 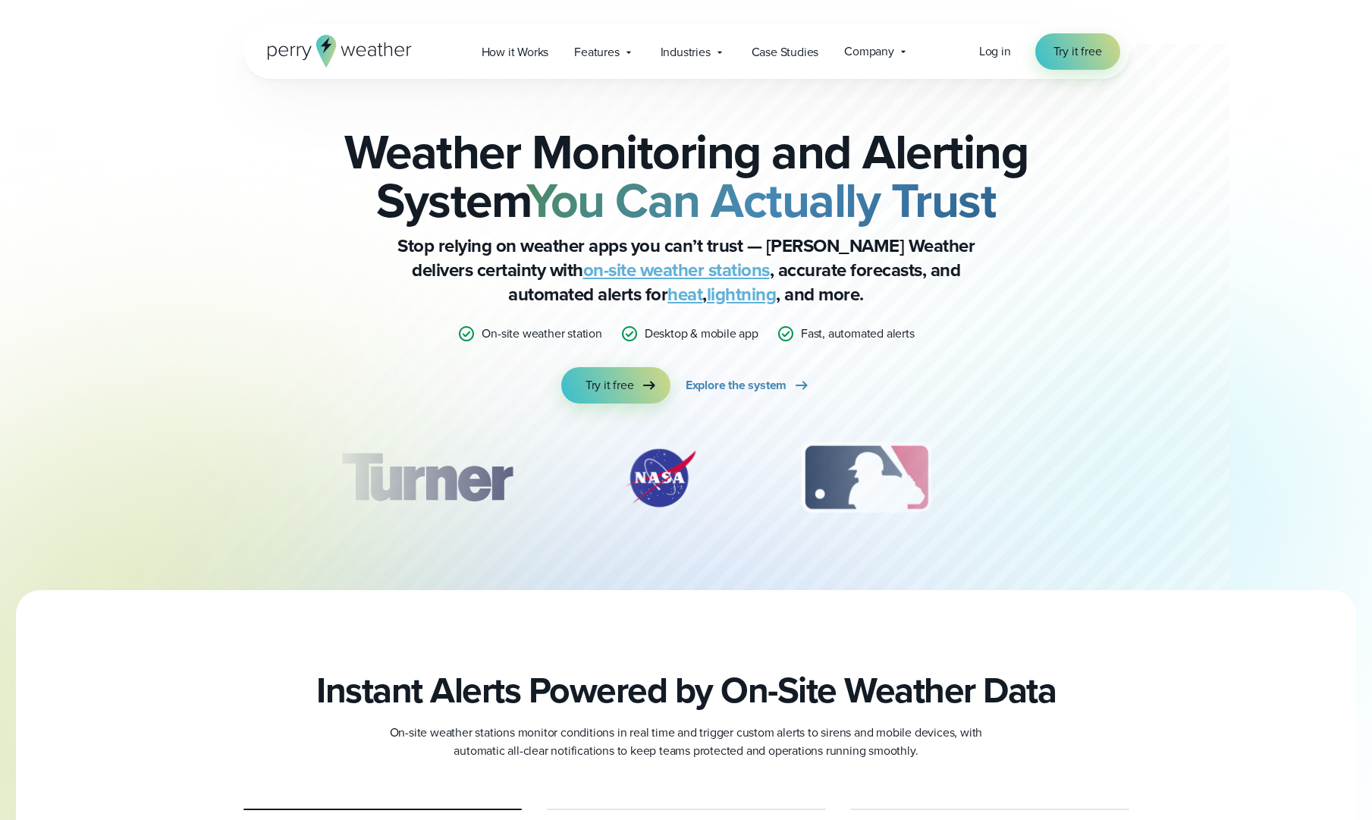 I want to click on h2: Instant Alerts Powered by On-Site Weather Data, so click(x=686, y=690).